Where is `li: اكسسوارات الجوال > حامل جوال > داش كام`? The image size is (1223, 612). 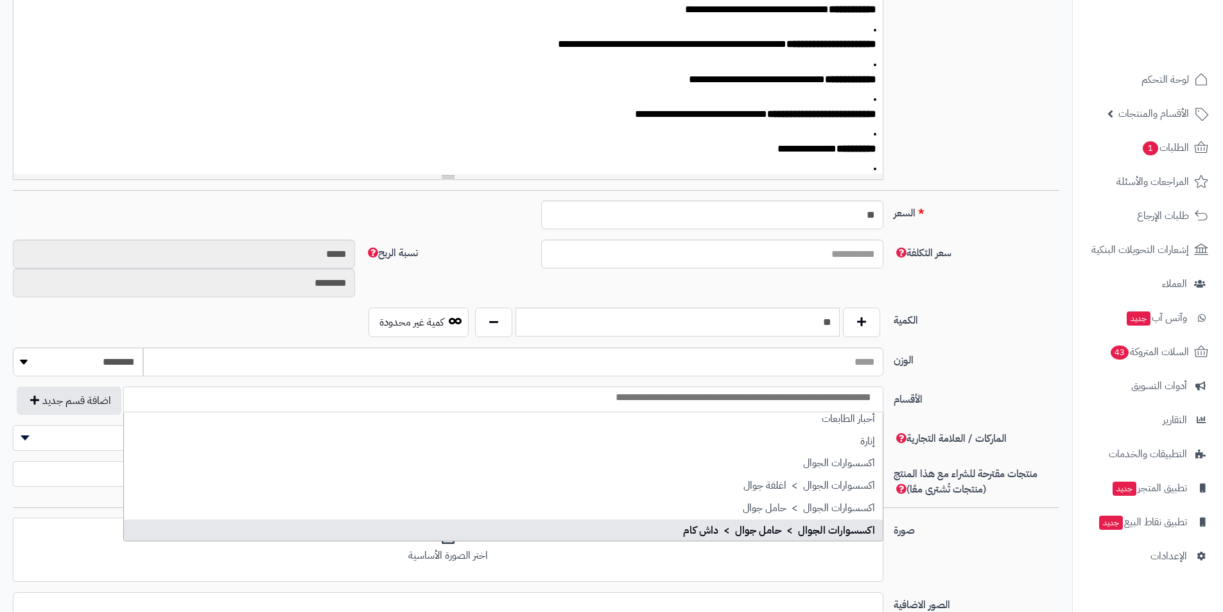
li: اكسسوارات الجوال > حامل جوال > داش كام is located at coordinates (503, 530).